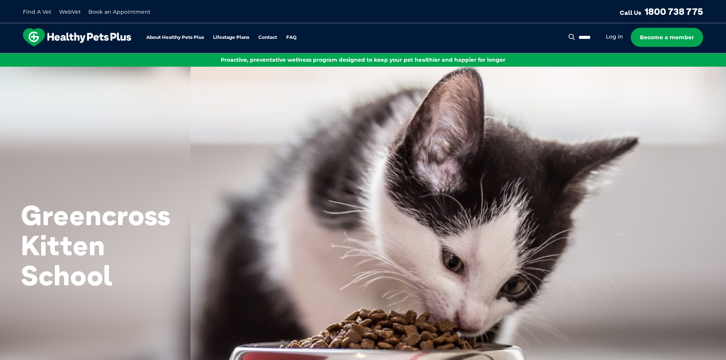  What do you see at coordinates (119, 12) in the screenshot?
I see `a: Book an Appointment` at bounding box center [119, 12].